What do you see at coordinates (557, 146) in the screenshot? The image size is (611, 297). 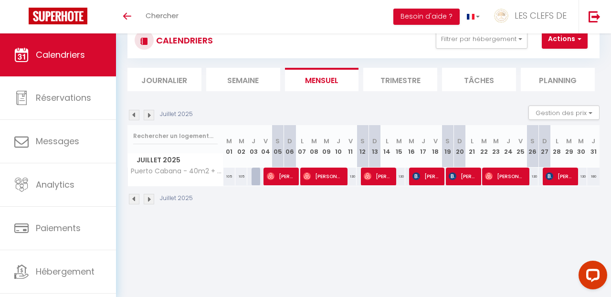 I see `th: 28` at bounding box center [557, 146].